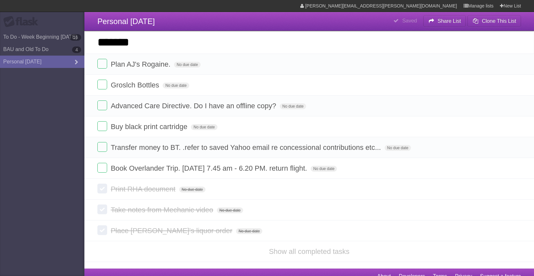  What do you see at coordinates (499, 21) in the screenshot?
I see `b: Clone This List` at bounding box center [499, 21].